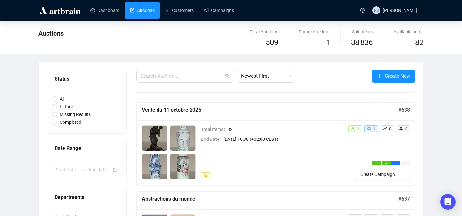 The image size is (462, 216). What do you see at coordinates (75, 114) in the screenshot?
I see `span: Missing Results` at bounding box center [75, 114].